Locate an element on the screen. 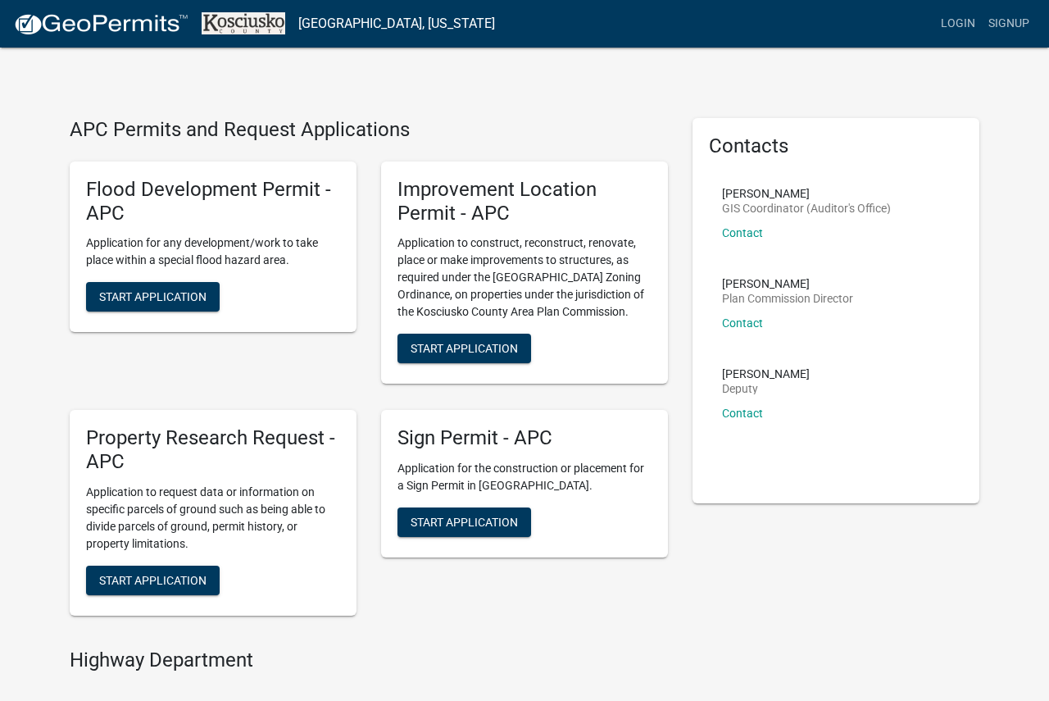  h5: Flood Development Permit - APC is located at coordinates (213, 202).